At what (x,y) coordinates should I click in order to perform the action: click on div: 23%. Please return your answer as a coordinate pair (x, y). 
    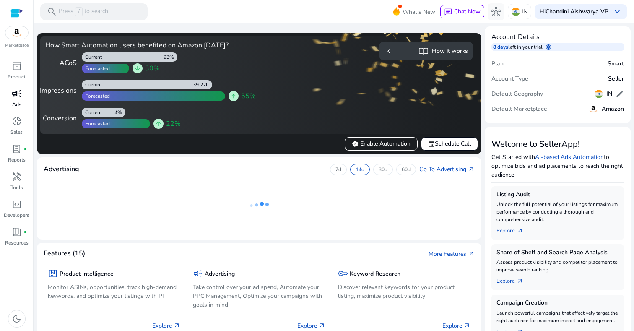
    Looking at the image, I should click on (170, 57).